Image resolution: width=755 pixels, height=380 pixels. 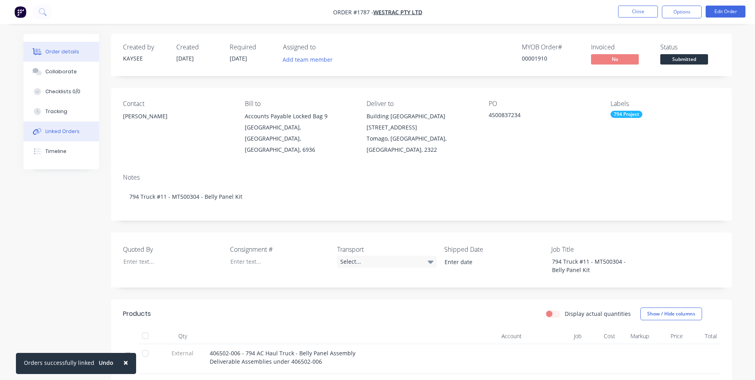 What do you see at coordinates (555, 336) in the screenshot?
I see `div: Job` at bounding box center [555, 336].